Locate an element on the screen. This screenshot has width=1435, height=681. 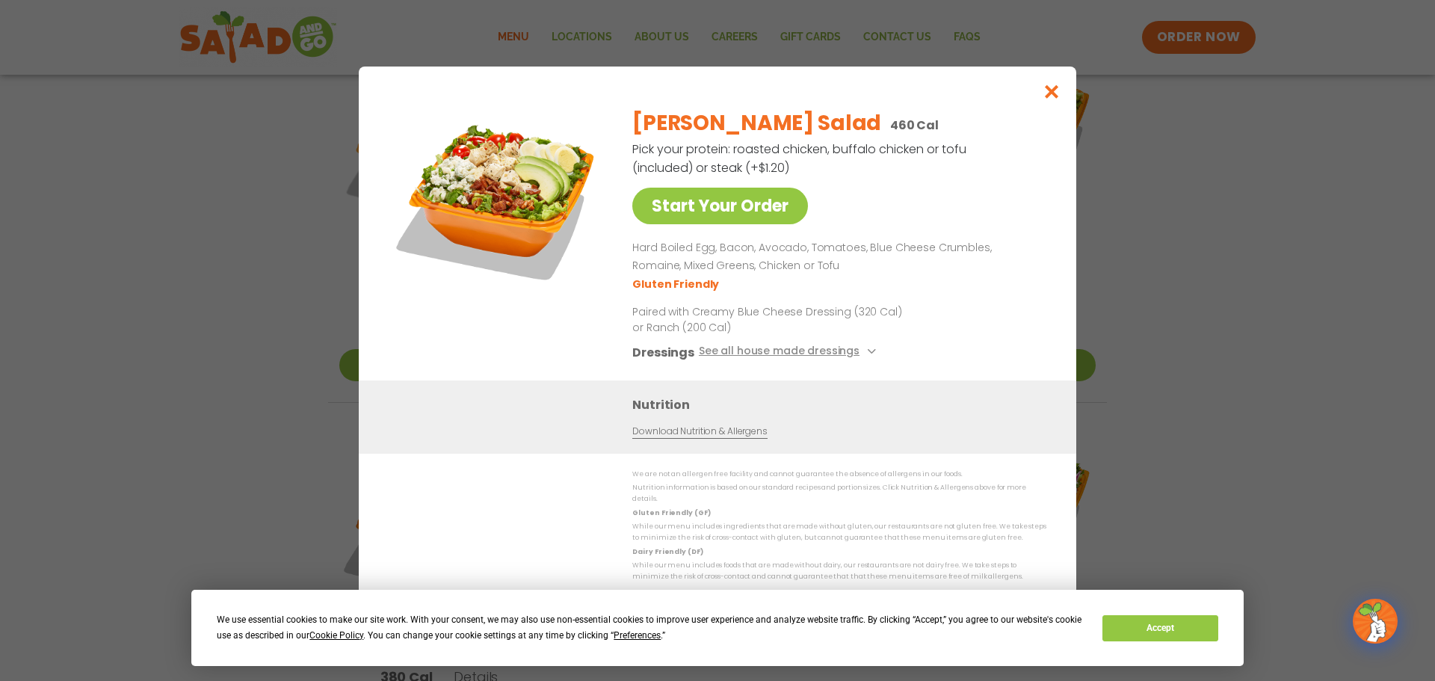
img: wpChatIcon is located at coordinates (1375, 621).